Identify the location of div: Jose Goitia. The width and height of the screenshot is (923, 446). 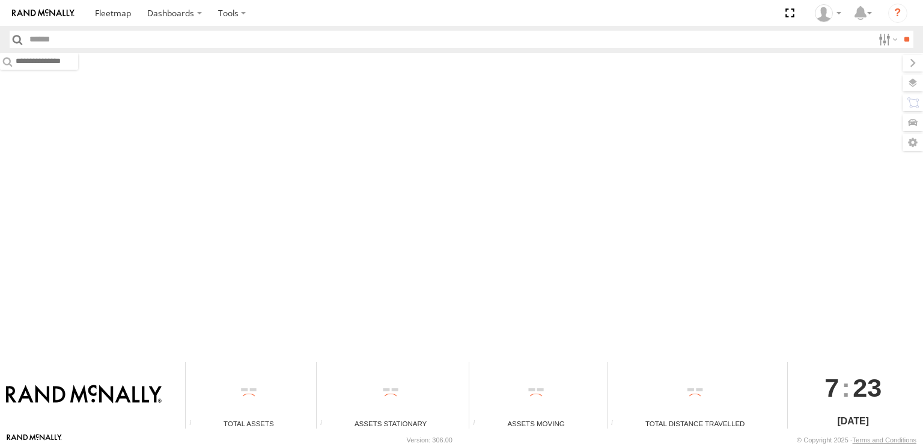
(828, 13).